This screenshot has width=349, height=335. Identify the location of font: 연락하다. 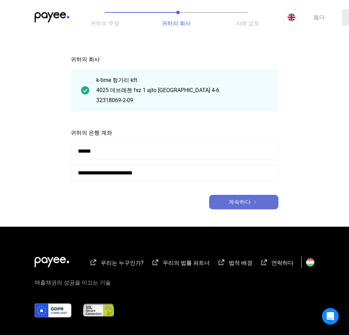
(282, 263).